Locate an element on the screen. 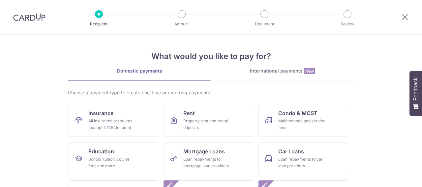  span: Education is located at coordinates (101, 151).